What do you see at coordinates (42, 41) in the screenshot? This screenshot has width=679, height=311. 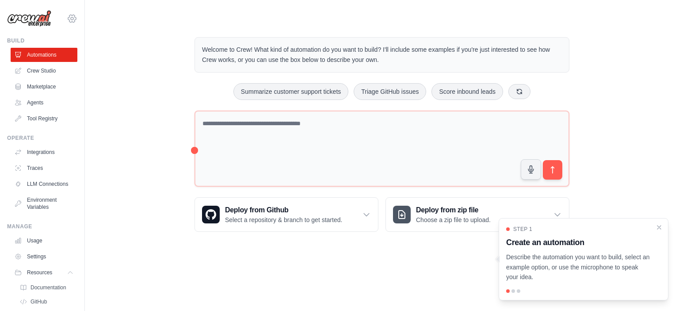 I see `div: Build` at bounding box center [42, 41].